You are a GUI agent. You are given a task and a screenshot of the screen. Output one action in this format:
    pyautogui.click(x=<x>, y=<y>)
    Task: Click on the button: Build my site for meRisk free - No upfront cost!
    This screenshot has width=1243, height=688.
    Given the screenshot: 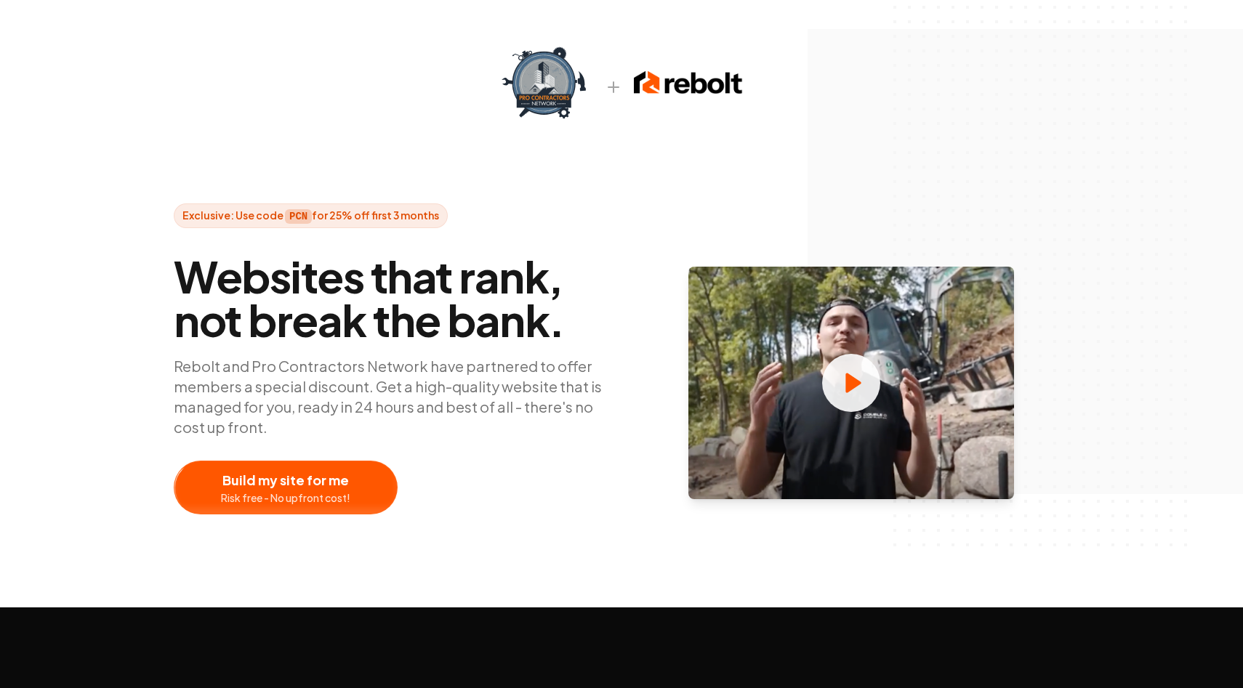 What is the action you would take?
    pyautogui.click(x=286, y=488)
    